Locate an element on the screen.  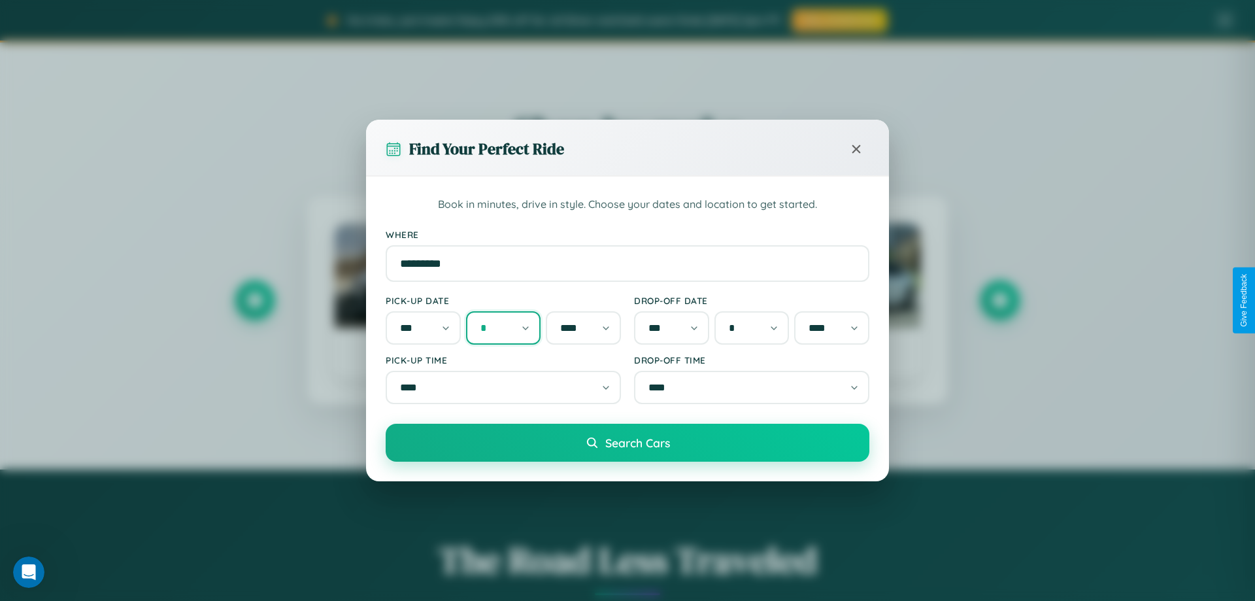
p: Book in minutes, drive in style. Choose your dates and location to get started. is located at coordinates (628, 205).